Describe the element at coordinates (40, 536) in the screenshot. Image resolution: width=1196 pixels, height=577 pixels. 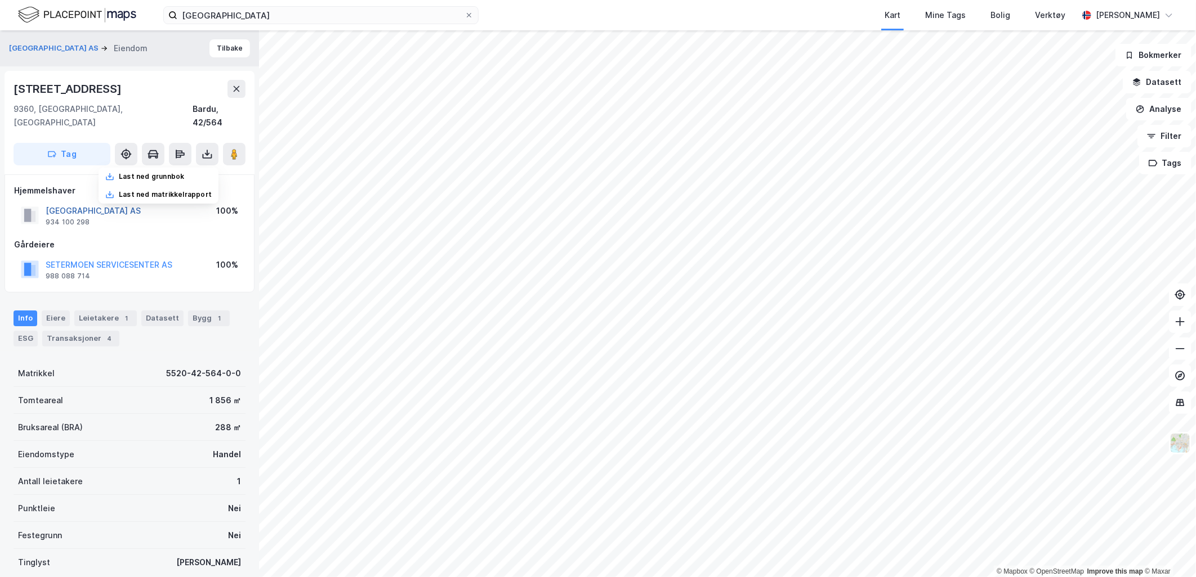
I see `div: Festegrunn` at that location.